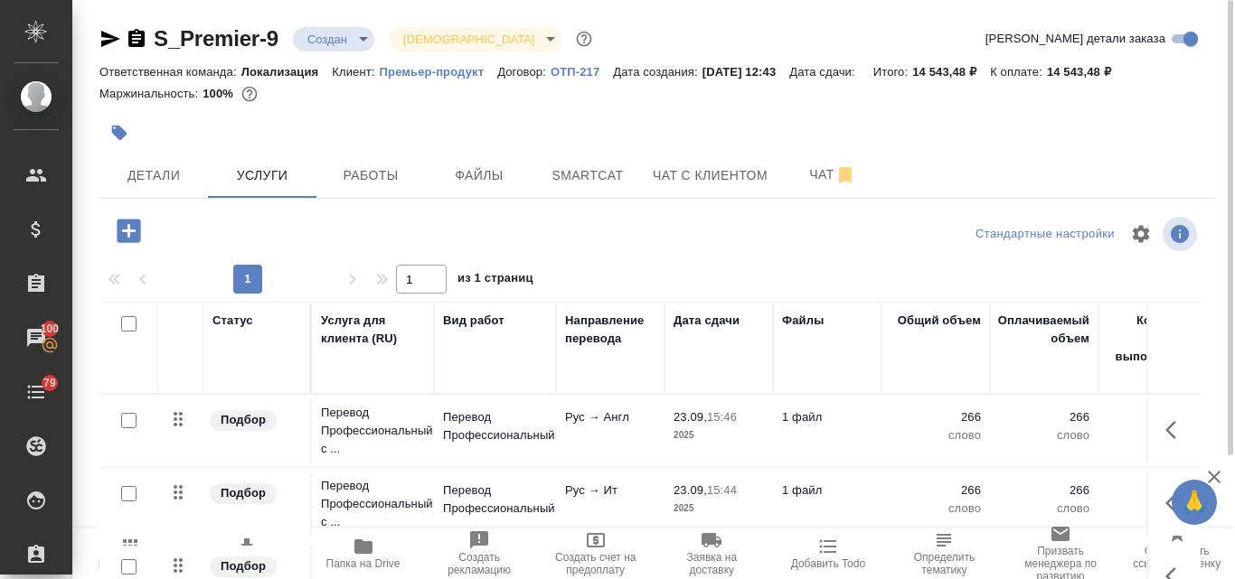 This screenshot has width=1235, height=579. What do you see at coordinates (479, 175) in the screenshot?
I see `span: Файлы` at bounding box center [479, 175].